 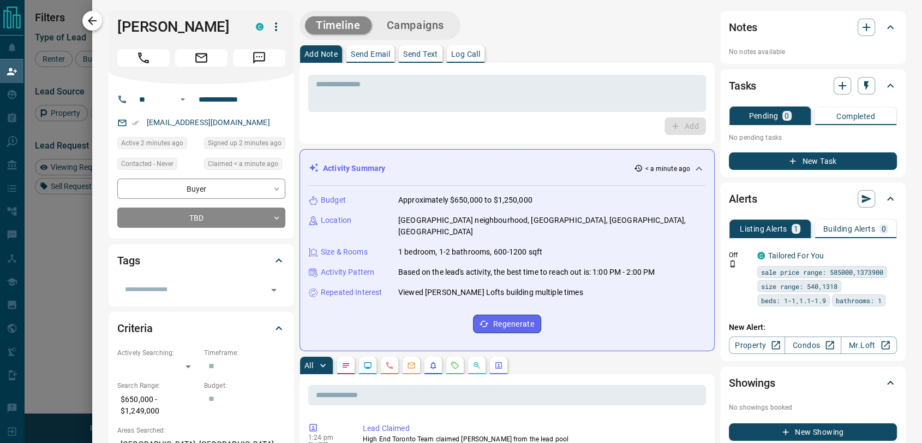 What do you see at coordinates (259, 58) in the screenshot?
I see `span: Message` at bounding box center [259, 58].